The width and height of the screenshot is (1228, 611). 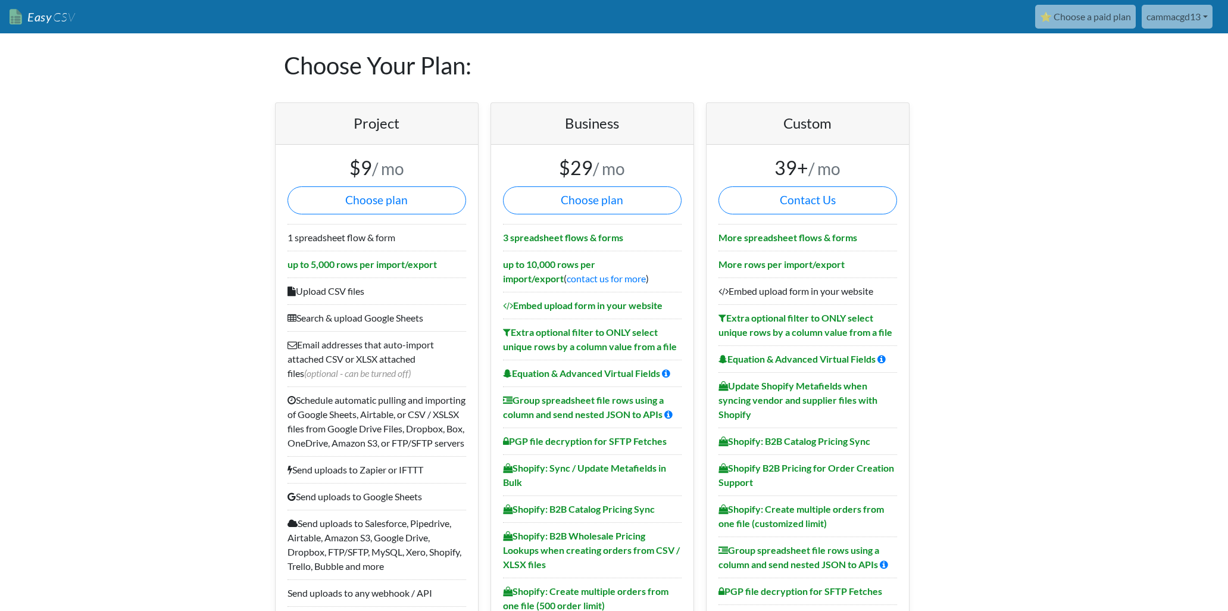 I want to click on b: More rows per import/export, so click(x=781, y=264).